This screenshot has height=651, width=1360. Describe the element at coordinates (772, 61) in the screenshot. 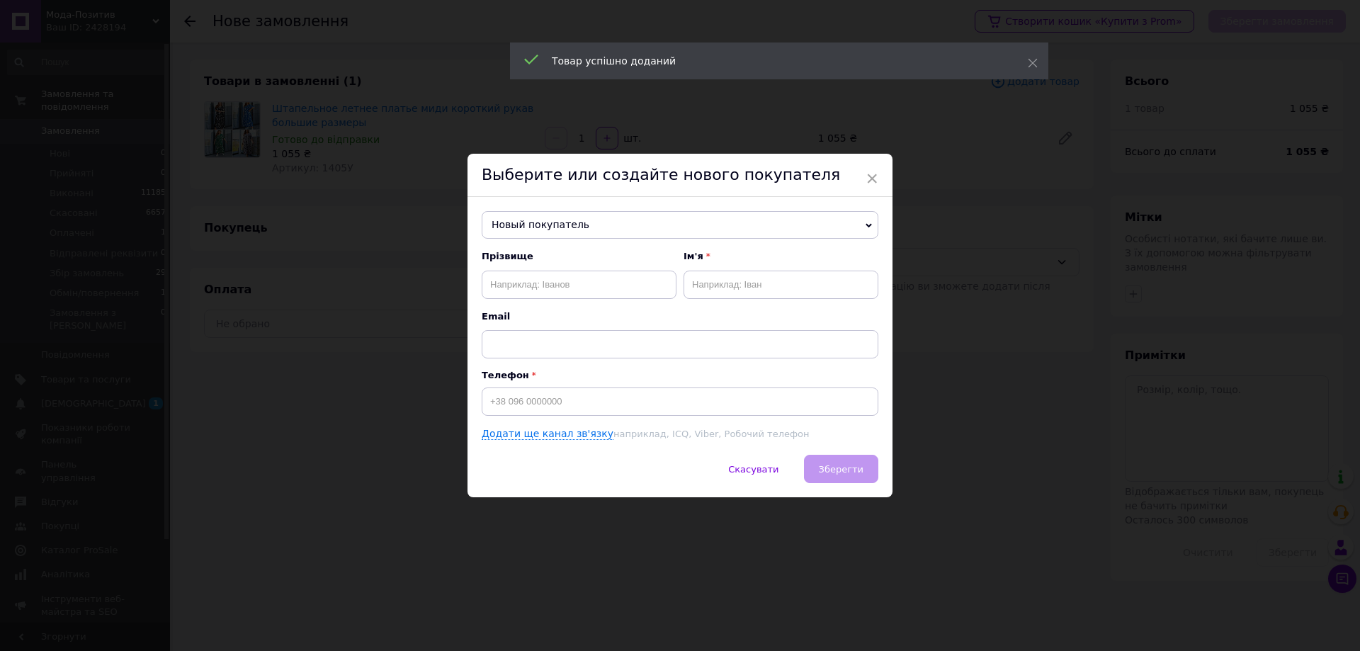

I see `div: Товар успішно доданий` at that location.